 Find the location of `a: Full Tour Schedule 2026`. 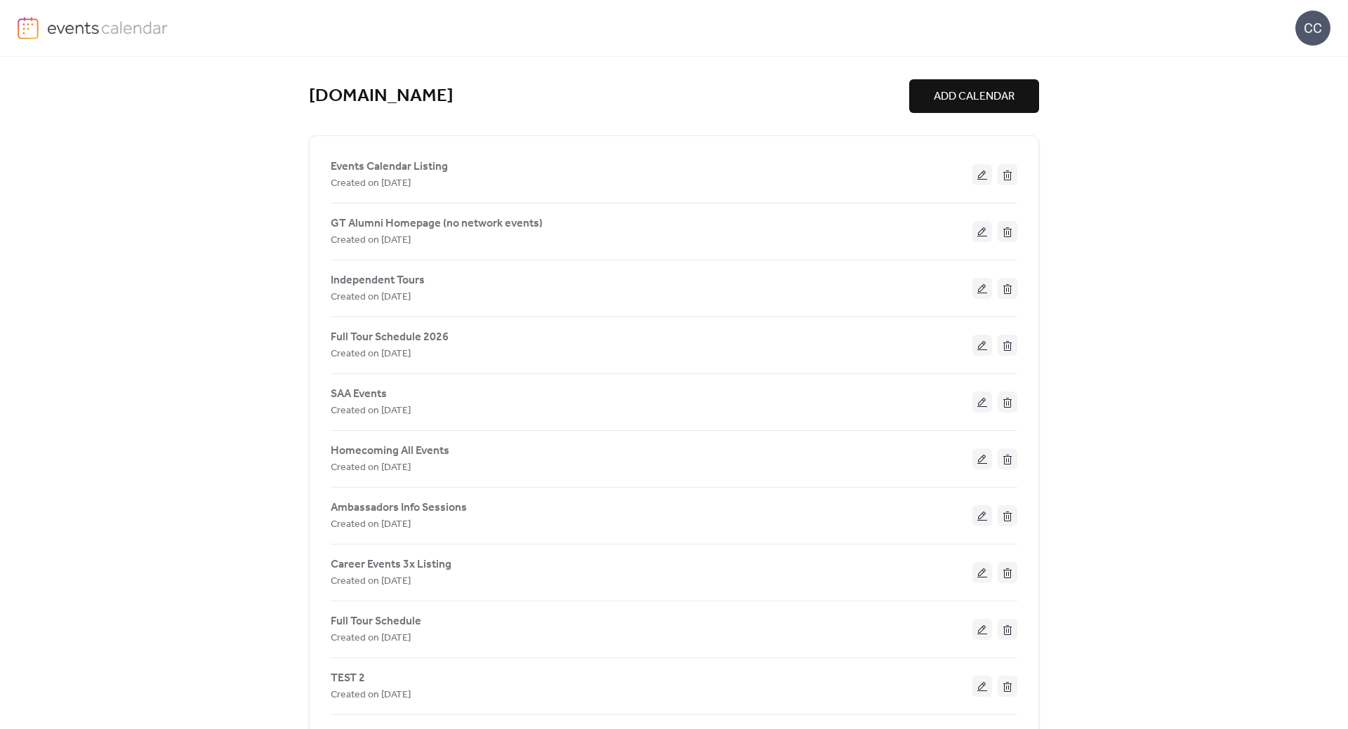

a: Full Tour Schedule 2026 is located at coordinates (390, 337).